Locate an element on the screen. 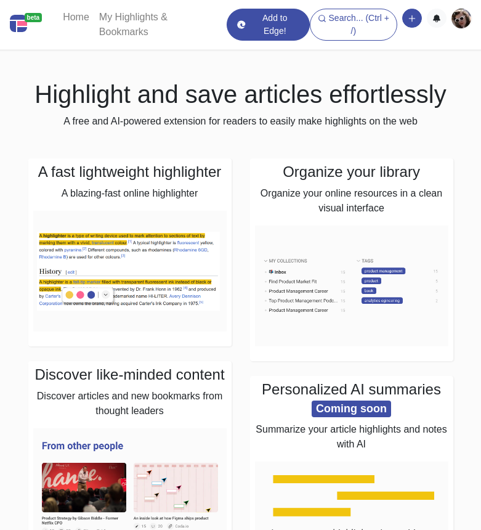  h1: Highlight and save articles effortlessly is located at coordinates (241, 94).